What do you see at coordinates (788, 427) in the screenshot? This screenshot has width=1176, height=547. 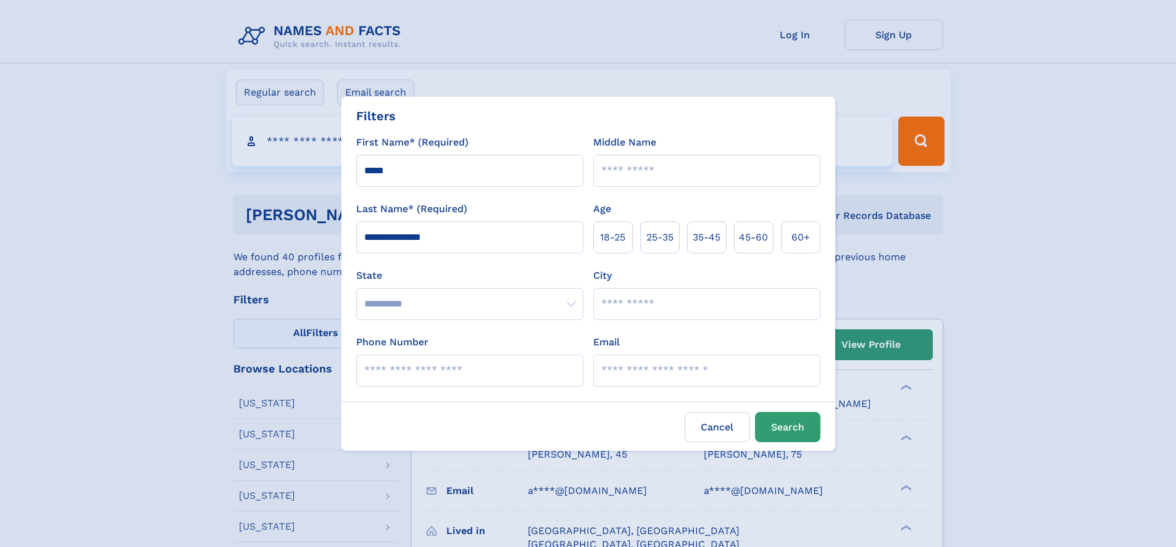 I see `button: Search` at bounding box center [788, 427].